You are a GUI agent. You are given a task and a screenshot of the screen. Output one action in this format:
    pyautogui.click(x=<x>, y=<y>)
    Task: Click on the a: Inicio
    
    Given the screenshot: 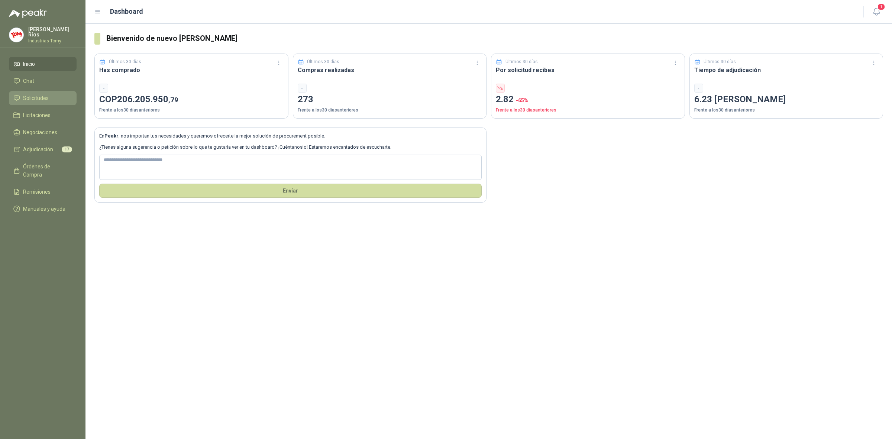 What is the action you would take?
    pyautogui.click(x=43, y=64)
    